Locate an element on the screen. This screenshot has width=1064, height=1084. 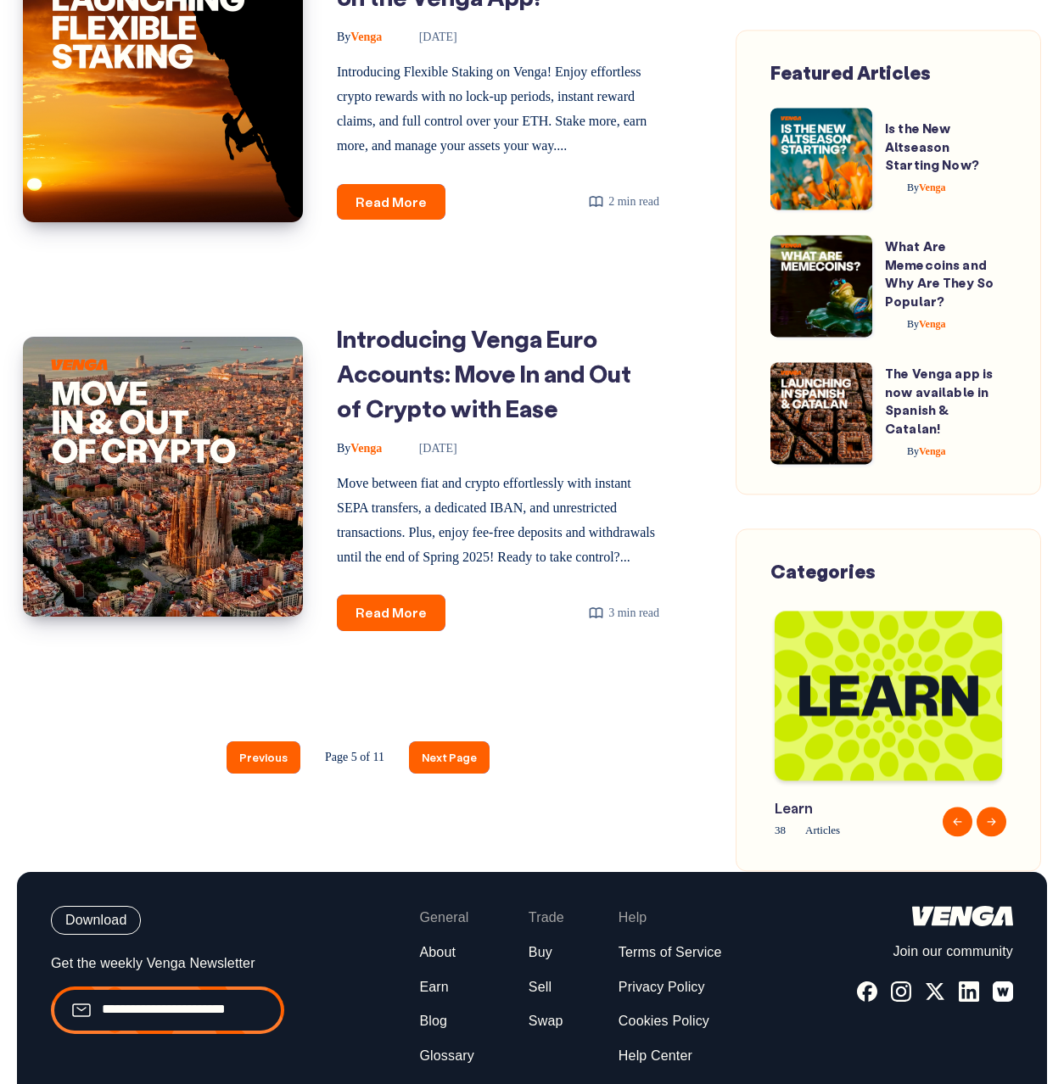
button: Next is located at coordinates (991, 821).